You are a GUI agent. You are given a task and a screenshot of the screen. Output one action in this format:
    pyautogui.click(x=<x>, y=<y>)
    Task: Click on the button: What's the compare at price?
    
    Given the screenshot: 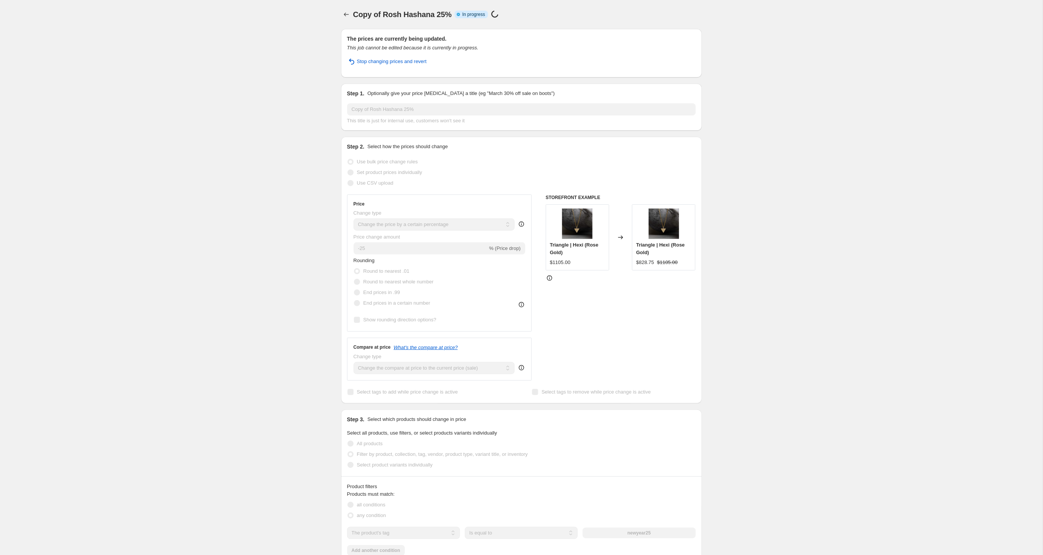 What is the action you would take?
    pyautogui.click(x=426, y=347)
    